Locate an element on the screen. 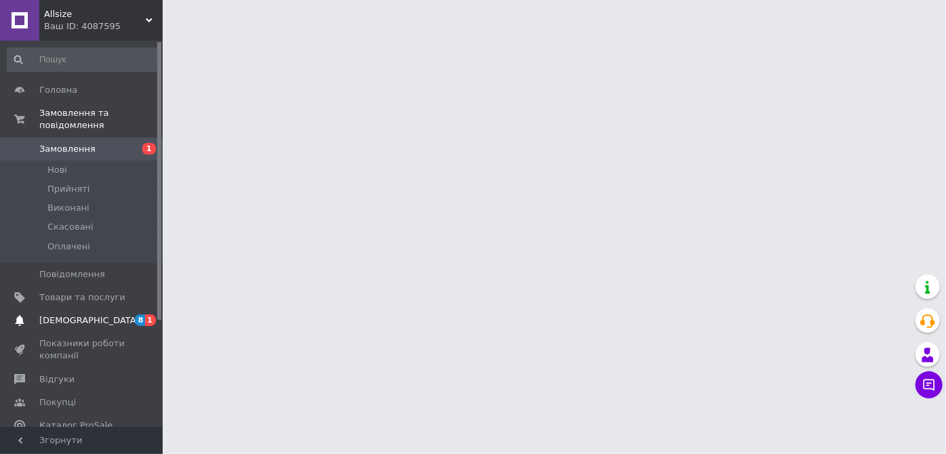 Image resolution: width=946 pixels, height=454 pixels. span: Головна is located at coordinates (58, 90).